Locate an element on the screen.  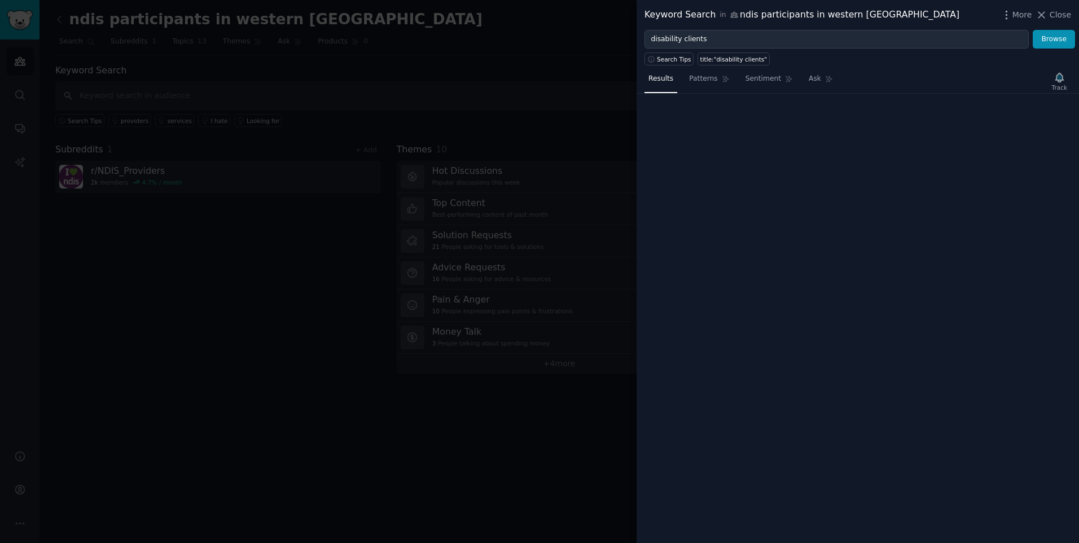
button: Search Tips is located at coordinates (669, 59).